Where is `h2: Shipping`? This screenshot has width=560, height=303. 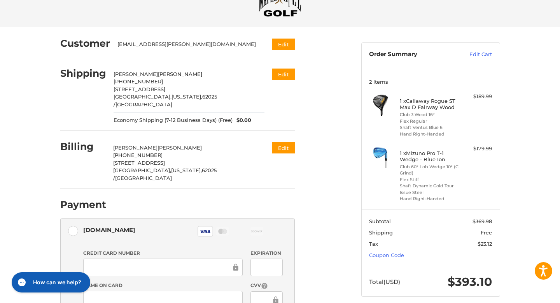 h2: Shipping is located at coordinates (83, 73).